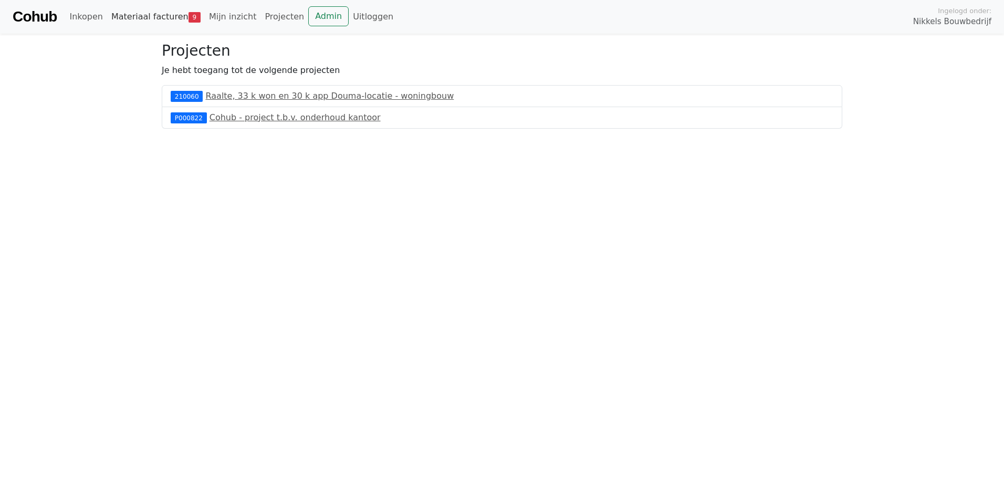 The image size is (1004, 501). I want to click on a: Materiaal facturen9, so click(156, 17).